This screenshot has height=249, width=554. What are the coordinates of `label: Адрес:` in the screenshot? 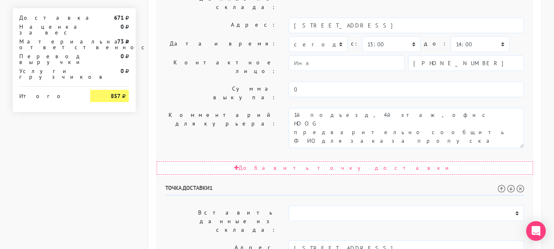 It's located at (221, 25).